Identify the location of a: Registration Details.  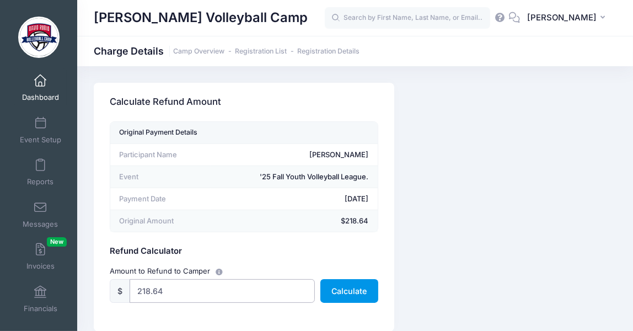
(328, 51).